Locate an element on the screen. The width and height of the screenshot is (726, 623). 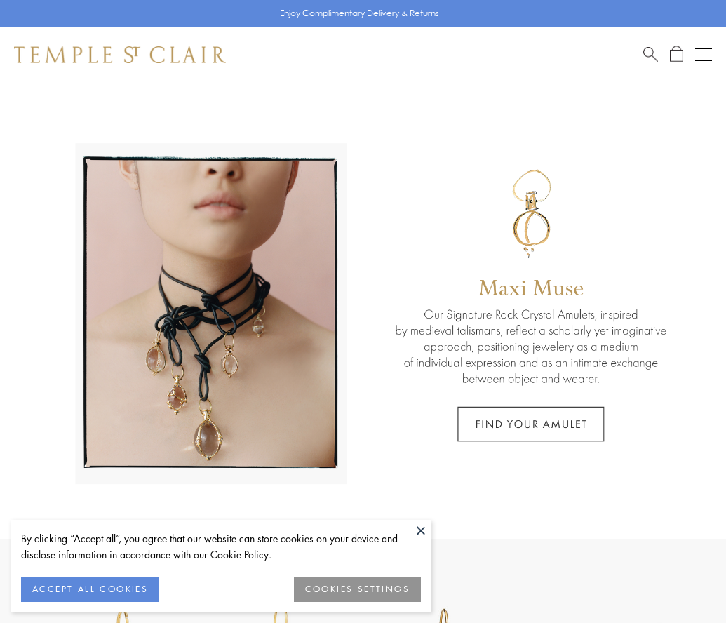
button: Open navigation is located at coordinates (703, 55).